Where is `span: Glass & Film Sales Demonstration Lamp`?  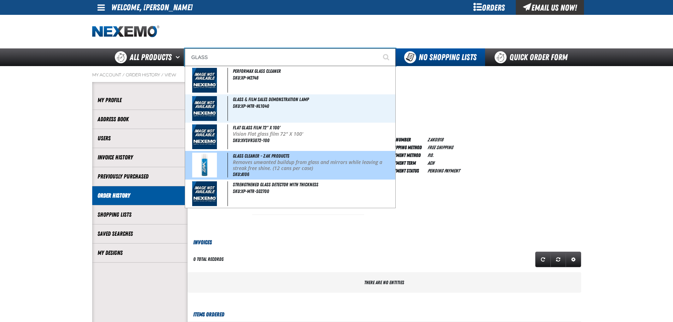 span: Glass & Film Sales Demonstration Lamp is located at coordinates (271, 99).